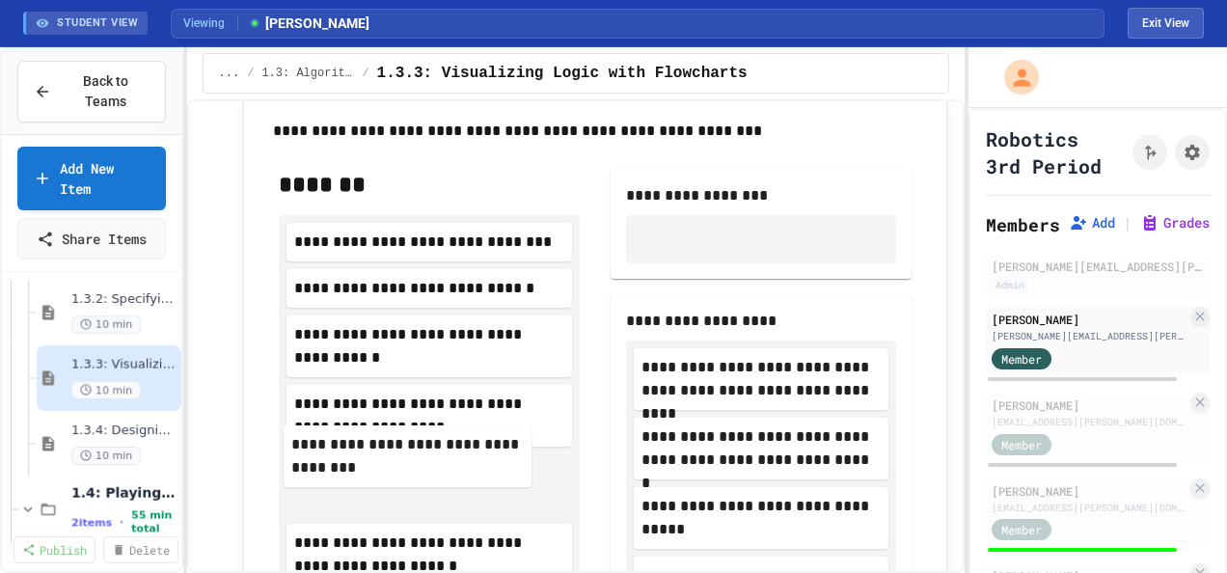  Describe the element at coordinates (308, 73) in the screenshot. I see `span: 1.3: Algorithms - from Pseudocode to Flowcharts` at that location.